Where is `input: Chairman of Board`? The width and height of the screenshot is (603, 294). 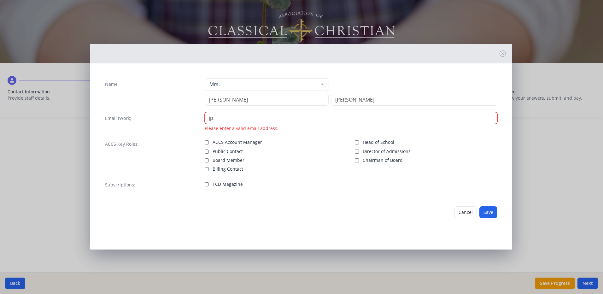 input: Chairman of Board is located at coordinates (357, 160).